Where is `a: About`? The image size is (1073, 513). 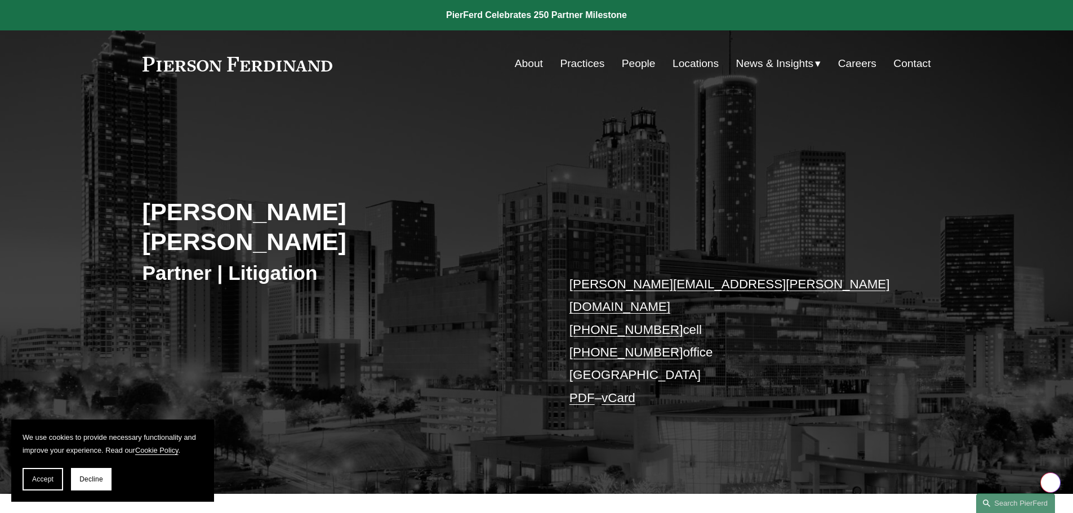
a: About is located at coordinates (529, 64).